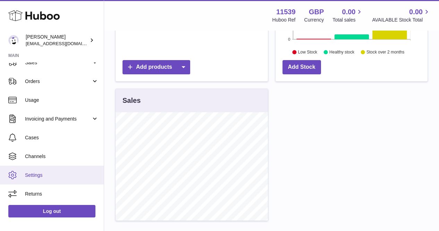 This screenshot has height=231, width=439. Describe the element at coordinates (401, 20) in the screenshot. I see `span: AVAILABLE Stock Total` at that location.